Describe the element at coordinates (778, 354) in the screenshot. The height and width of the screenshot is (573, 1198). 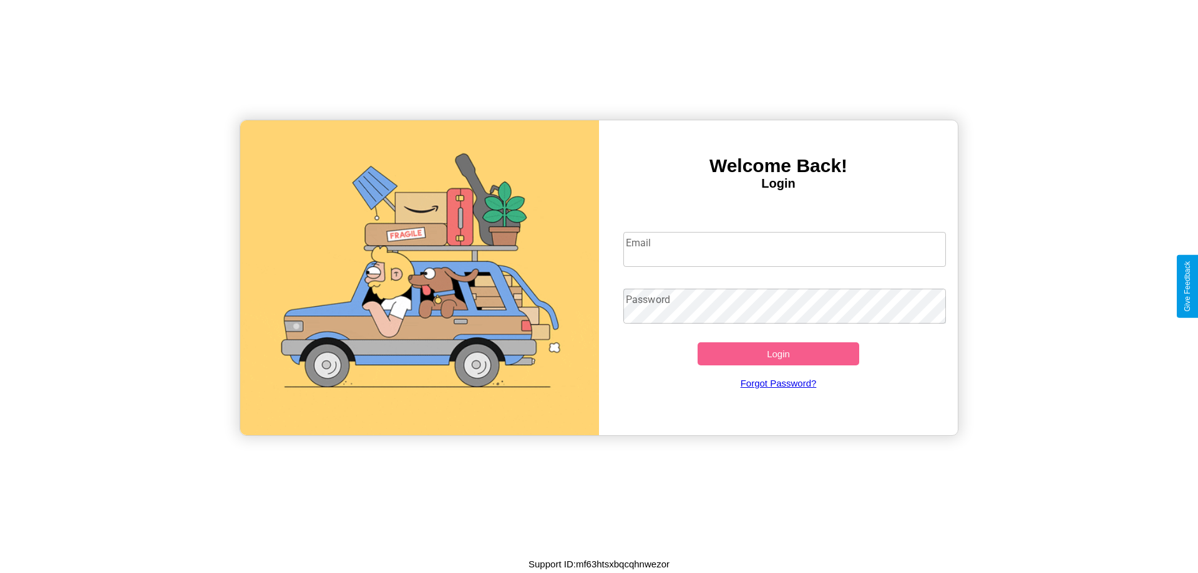
I see `button: Login` at that location.